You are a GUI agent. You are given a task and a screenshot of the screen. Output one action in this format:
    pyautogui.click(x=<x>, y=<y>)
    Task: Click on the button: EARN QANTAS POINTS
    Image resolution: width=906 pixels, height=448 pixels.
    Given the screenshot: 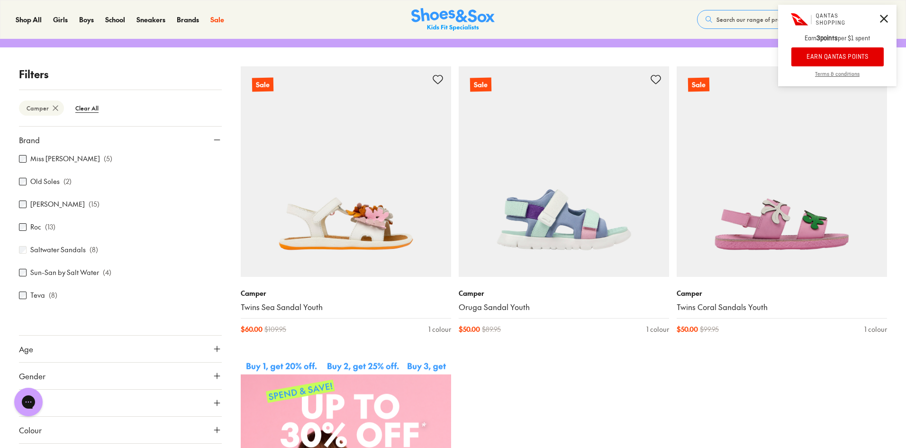 What is the action you would take?
    pyautogui.click(x=837, y=57)
    